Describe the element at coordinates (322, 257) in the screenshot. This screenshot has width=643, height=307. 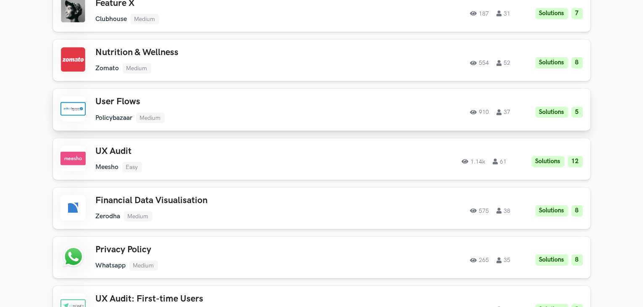
I see `a: Privacy Policy Whatsapp Medium 265 35 Solutions 8` at that location.